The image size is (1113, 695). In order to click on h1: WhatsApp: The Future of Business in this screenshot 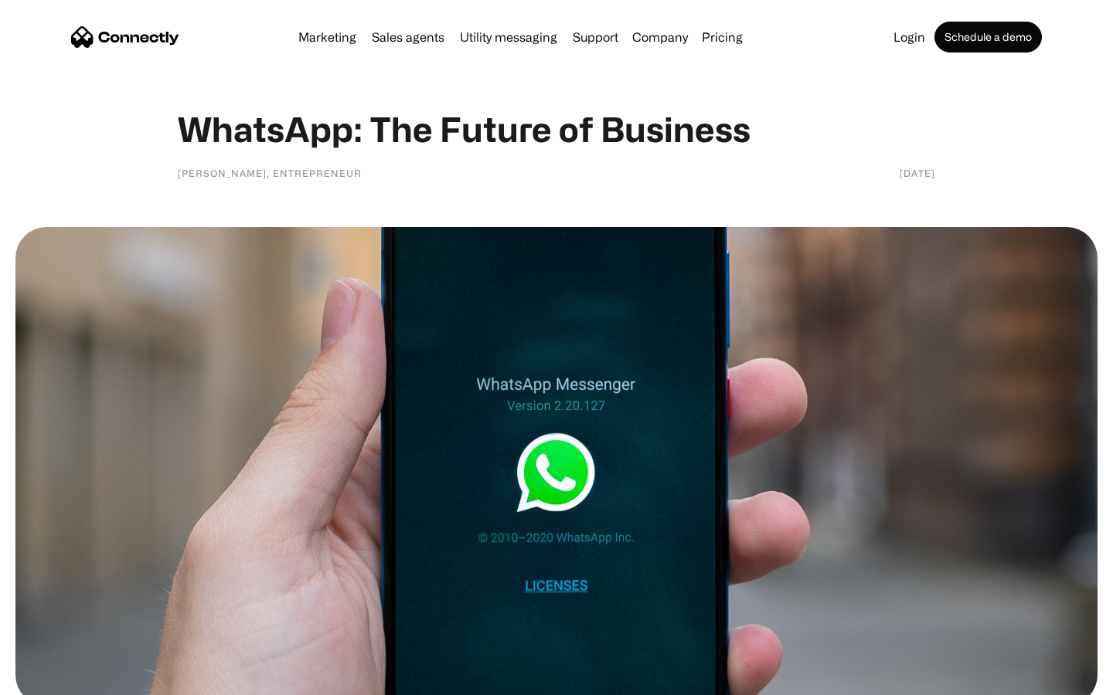, I will do `click(556, 129)`.